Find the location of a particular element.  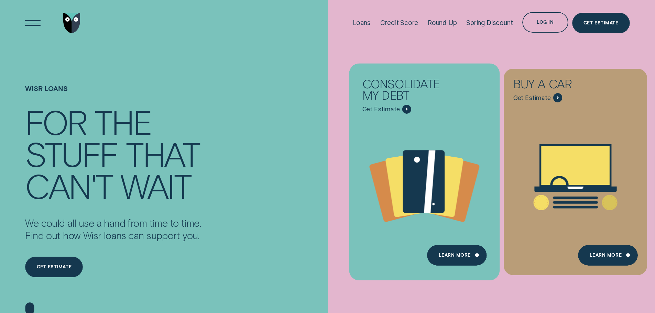

div: For is located at coordinates (56, 121).